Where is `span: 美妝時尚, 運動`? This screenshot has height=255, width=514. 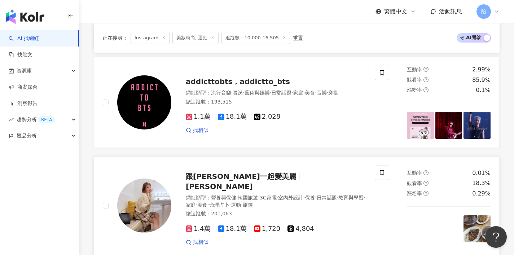 span: 美妝時尚, 運動 is located at coordinates (195, 38).